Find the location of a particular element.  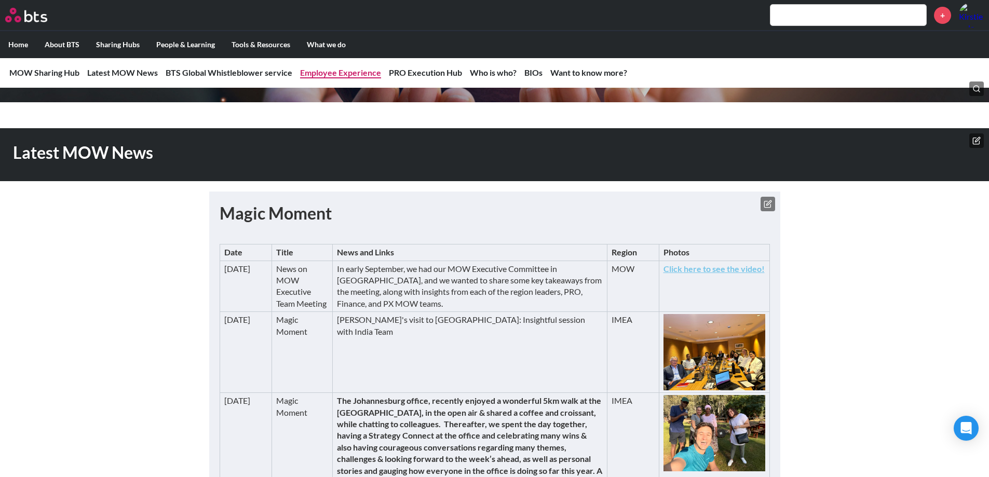

a: Latest MOW News is located at coordinates (123, 72).